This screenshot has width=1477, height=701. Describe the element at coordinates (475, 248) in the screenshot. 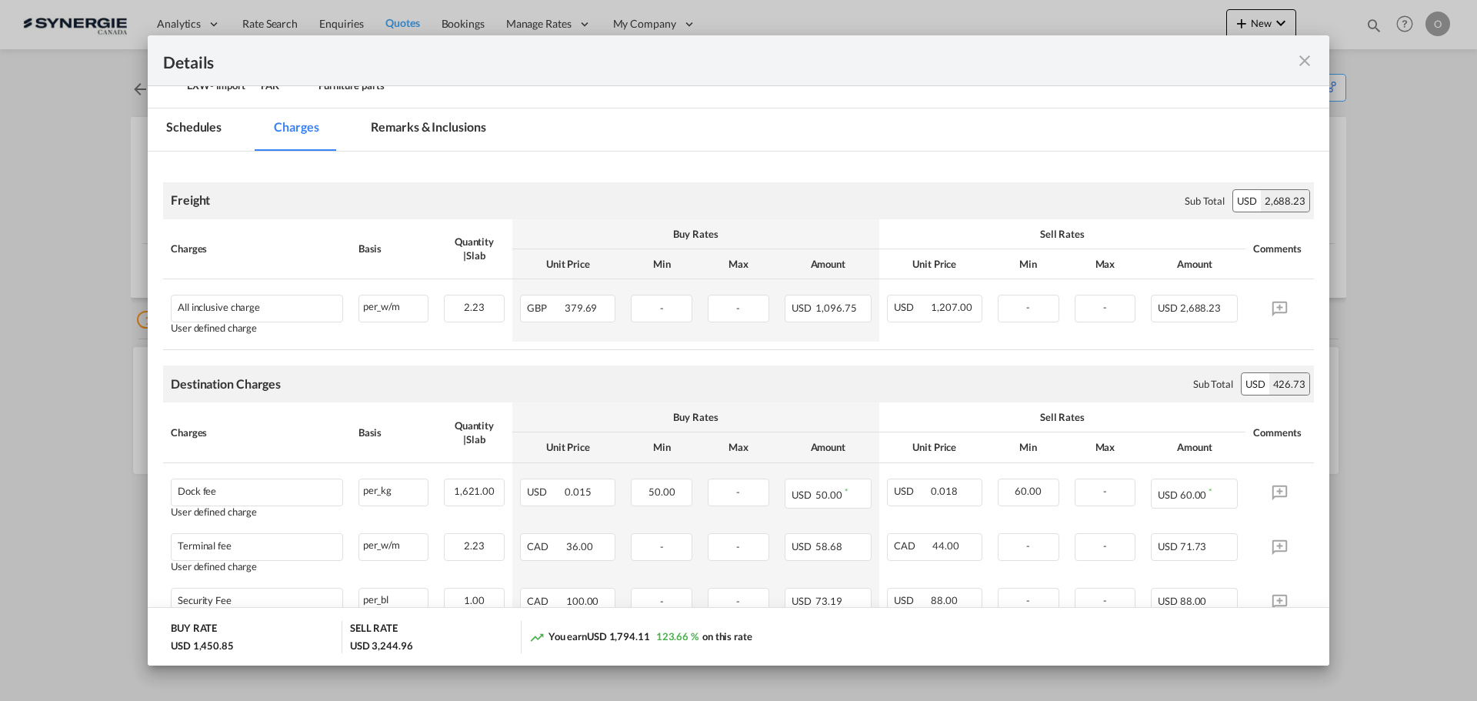

I see `div: Quantity | Slab` at that location.